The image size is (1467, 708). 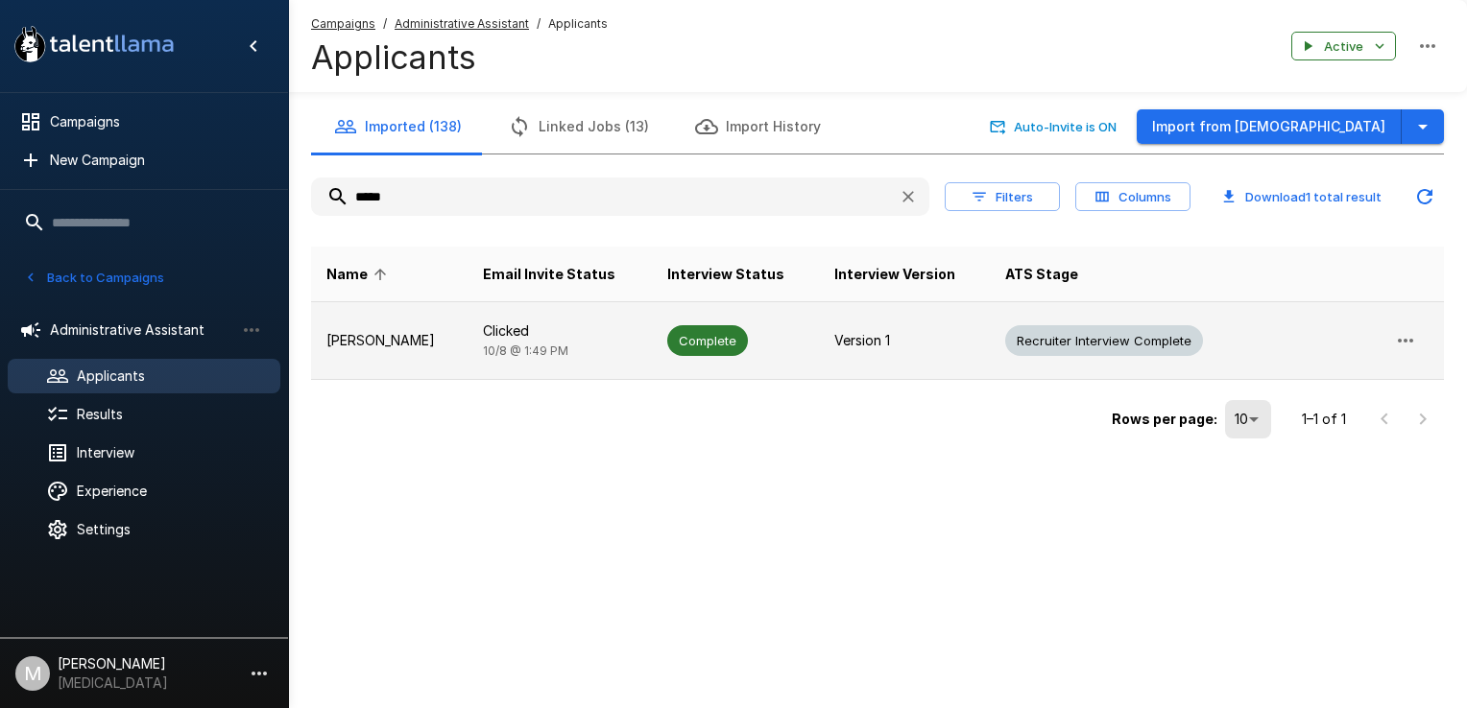 What do you see at coordinates (1324, 419) in the screenshot?
I see `p: 1–1 of 1` at bounding box center [1324, 419].